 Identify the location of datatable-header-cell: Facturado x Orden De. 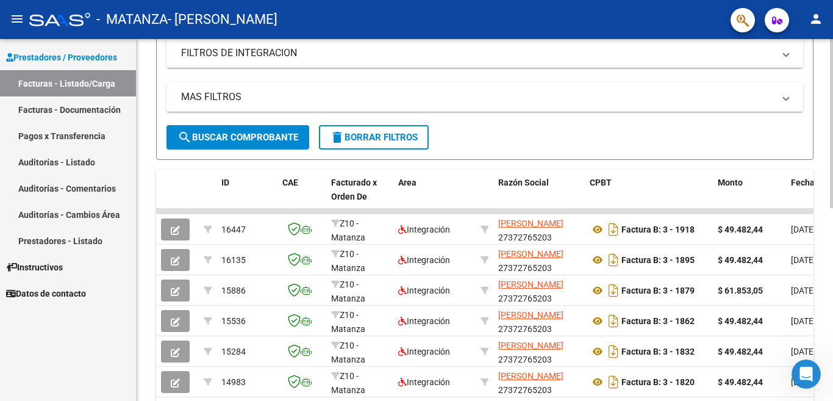
(360, 196).